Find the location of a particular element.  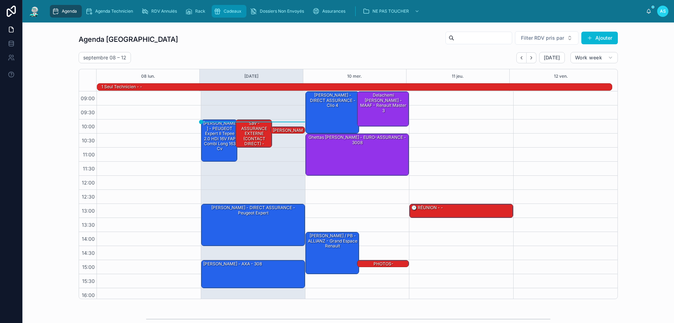

button: 08 lun. is located at coordinates (148, 76).